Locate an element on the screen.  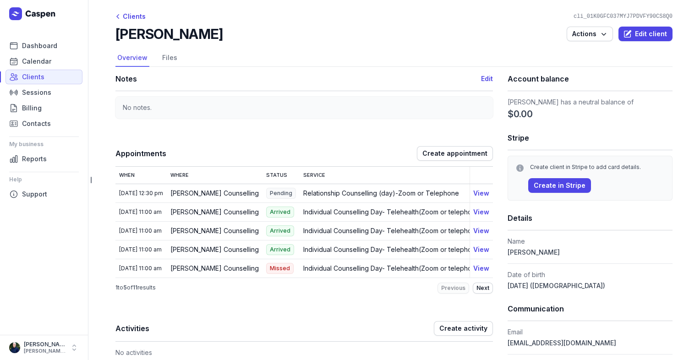
h1: Account balance is located at coordinates (590, 79).